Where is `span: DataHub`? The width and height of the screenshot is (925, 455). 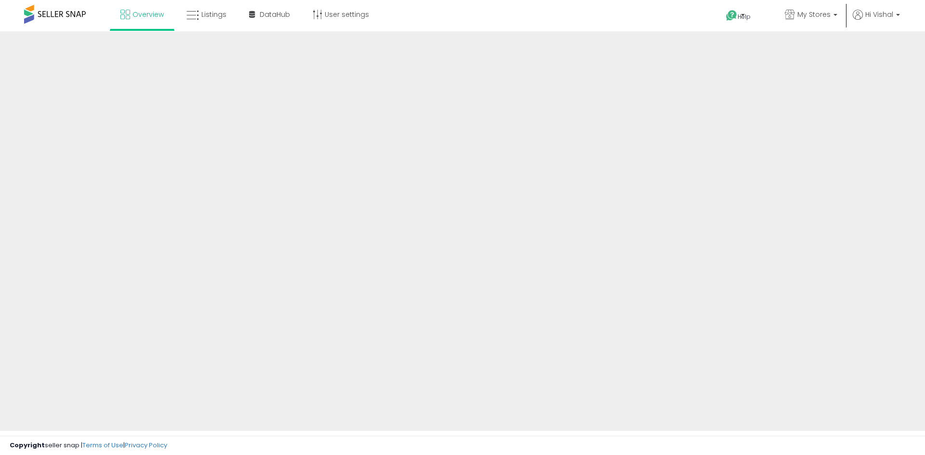 span: DataHub is located at coordinates (275, 14).